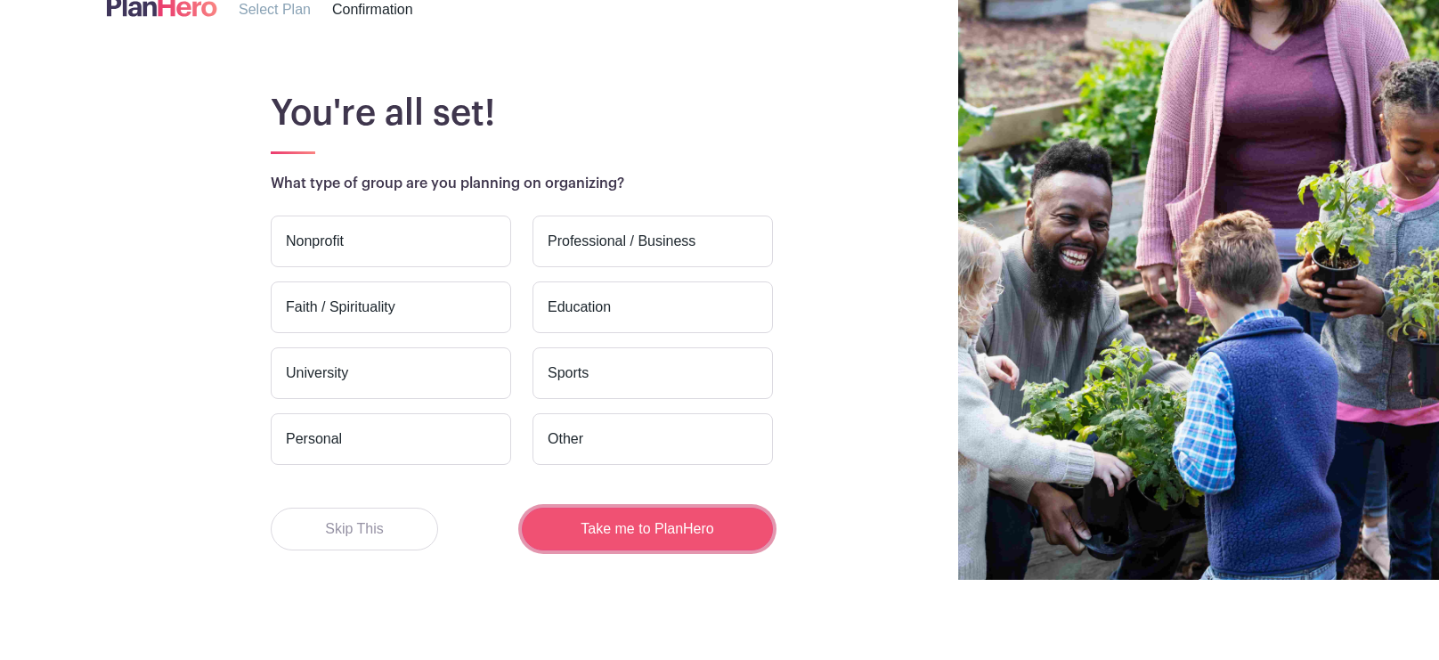 The width and height of the screenshot is (1439, 660). I want to click on p: What type of group are you planning on organizing?, so click(773, 183).